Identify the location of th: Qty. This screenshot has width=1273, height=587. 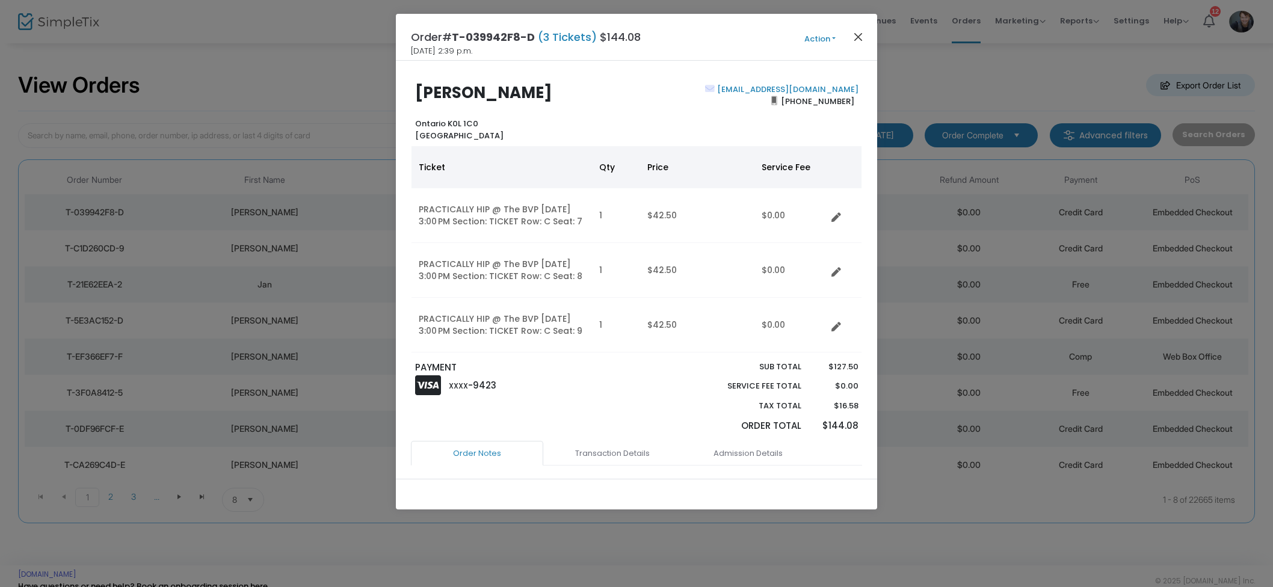
(616, 167).